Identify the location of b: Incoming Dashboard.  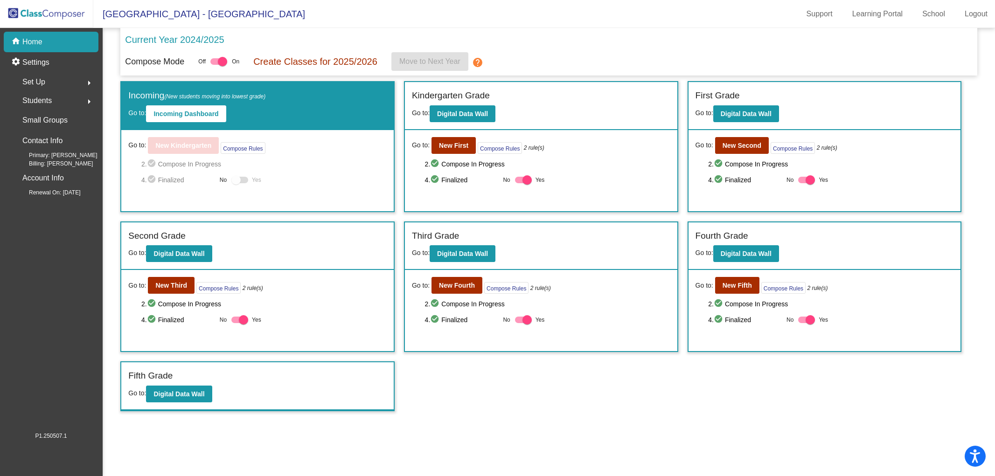
(186, 114).